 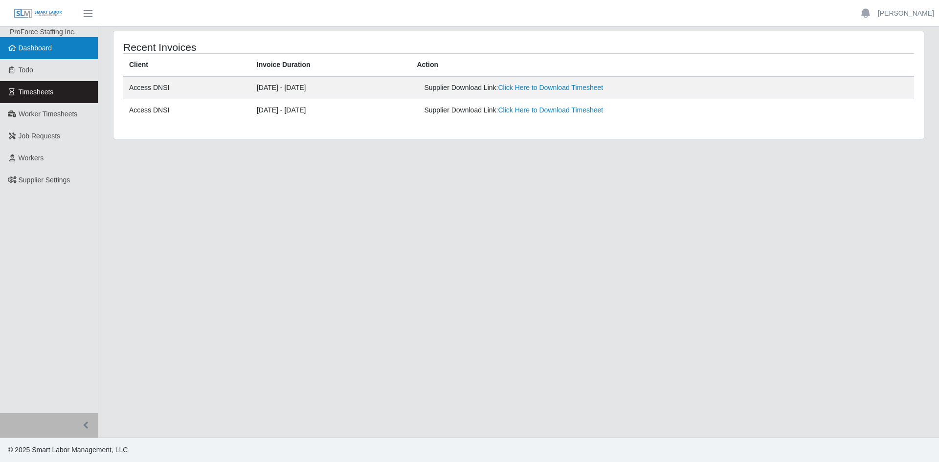 What do you see at coordinates (36, 92) in the screenshot?
I see `span: Timesheets` at bounding box center [36, 92].